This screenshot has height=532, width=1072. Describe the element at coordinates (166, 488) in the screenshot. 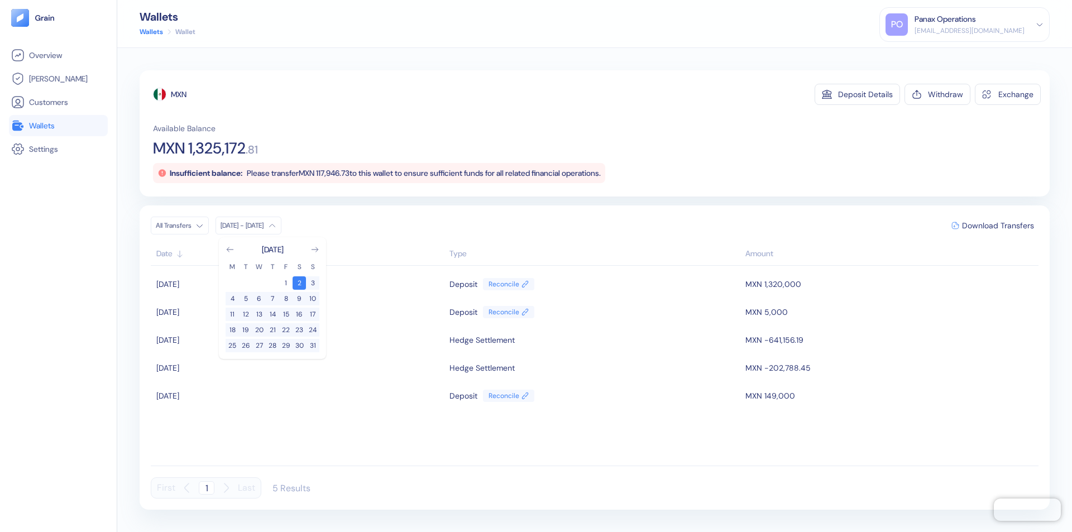

I see `button: First` at that location.